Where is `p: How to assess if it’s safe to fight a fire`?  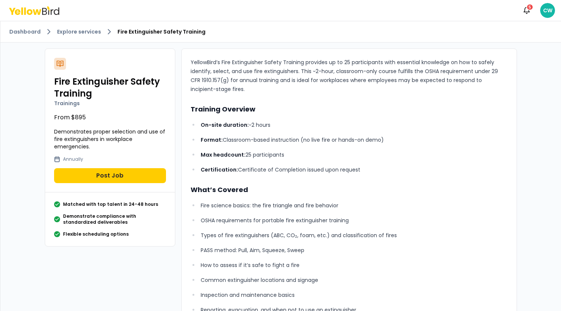 p: How to assess if it’s safe to fight a fire is located at coordinates (354, 265).